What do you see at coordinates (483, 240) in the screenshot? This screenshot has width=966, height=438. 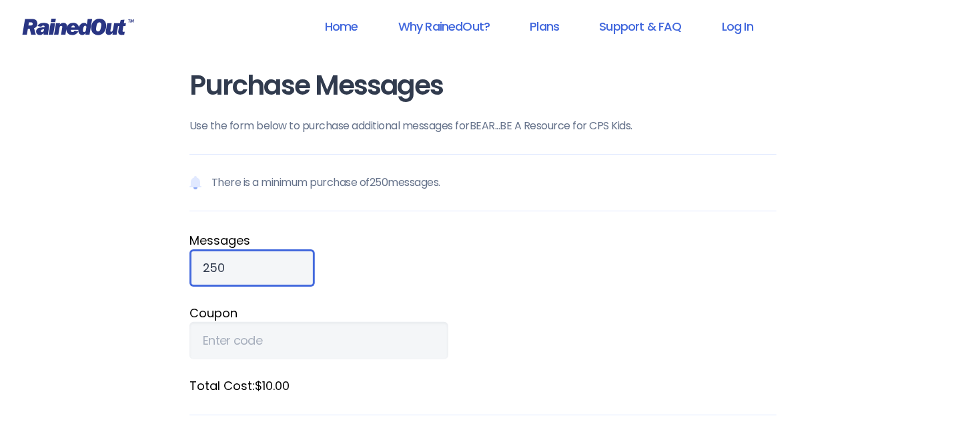 I see `label: Message s` at bounding box center [483, 240].